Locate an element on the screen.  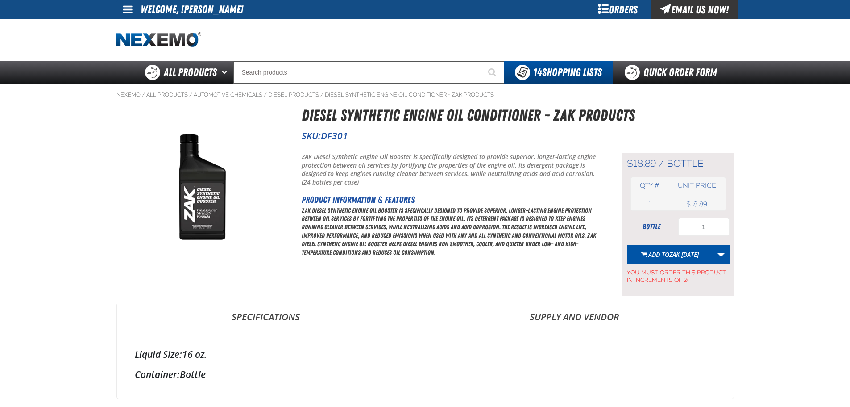
a: More Actions is located at coordinates (721, 254).